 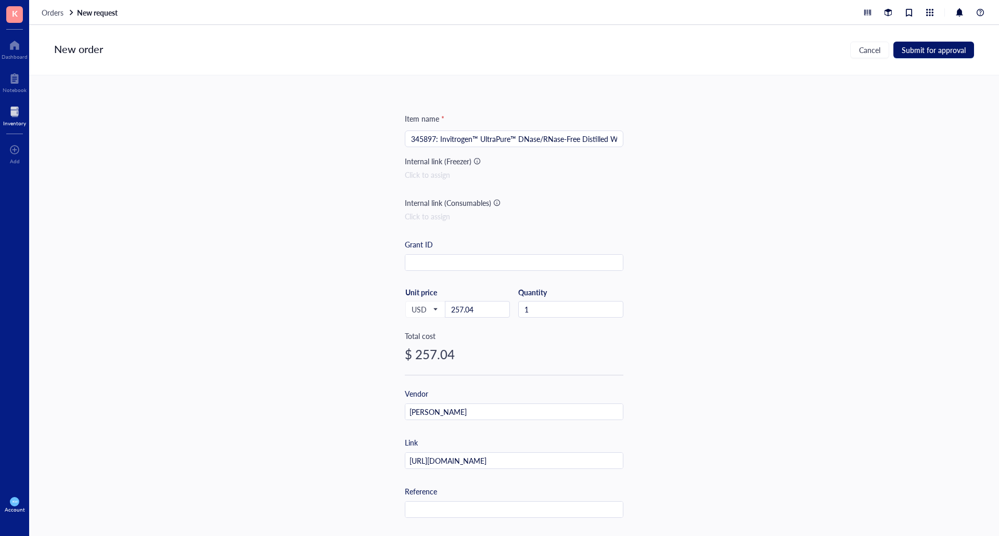 I want to click on a: New request, so click(x=98, y=12).